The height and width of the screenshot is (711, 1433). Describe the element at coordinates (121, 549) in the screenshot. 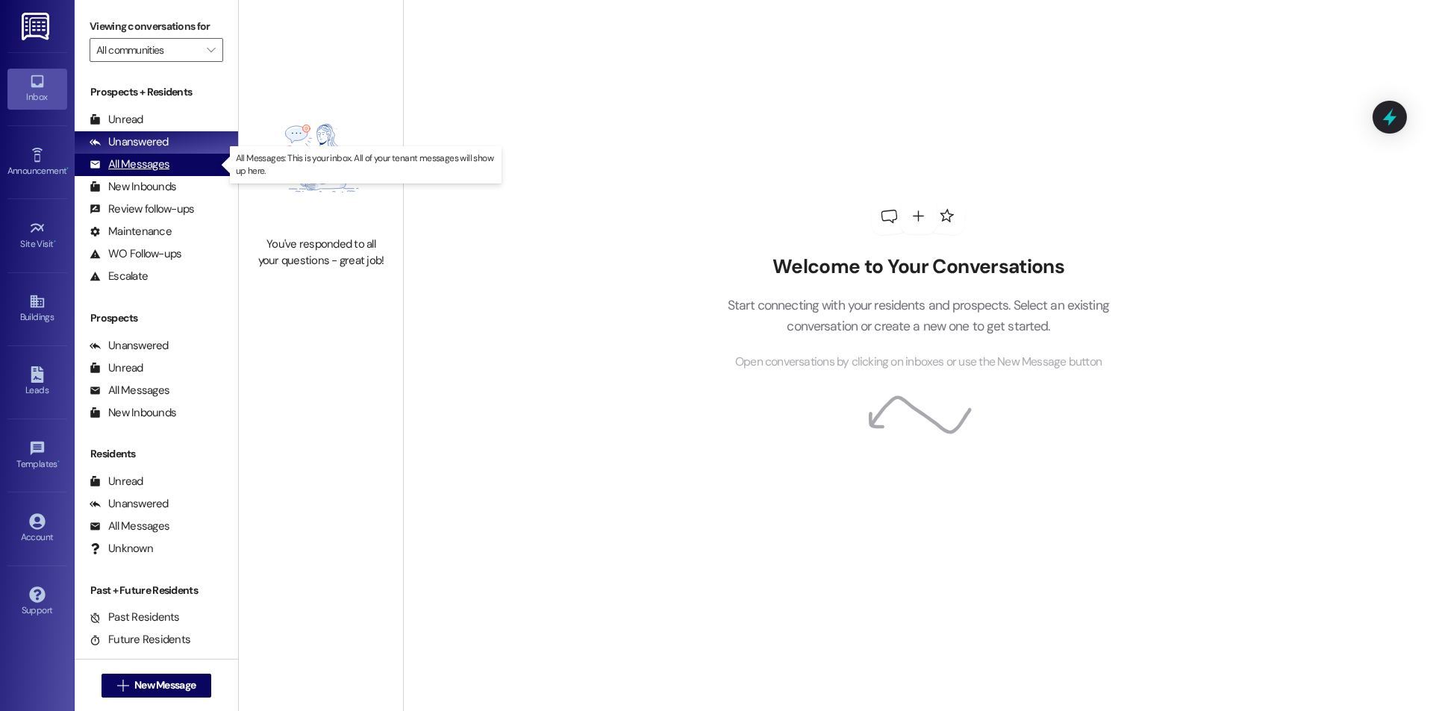

I see `div: Unknown` at that location.